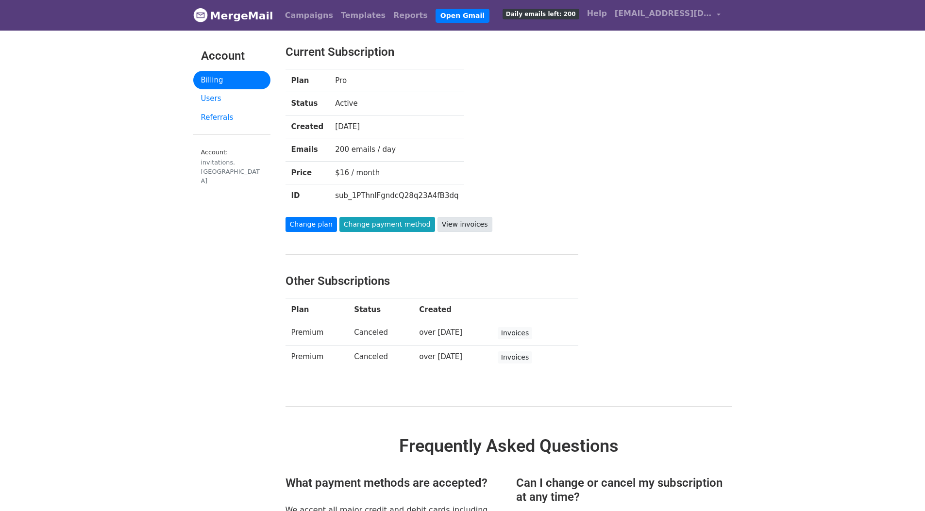 This screenshot has height=511, width=925. What do you see at coordinates (901, 488) in the screenshot?
I see `div: Chat Widget` at bounding box center [901, 488].